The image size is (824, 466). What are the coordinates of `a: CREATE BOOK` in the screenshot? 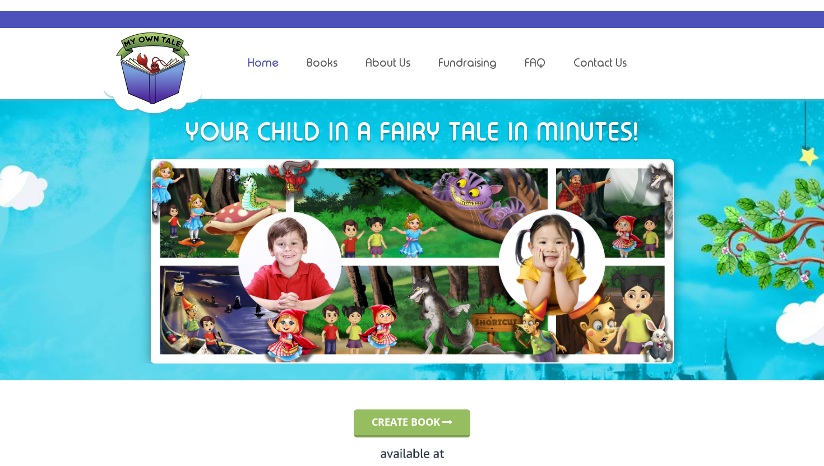 It's located at (412, 424).